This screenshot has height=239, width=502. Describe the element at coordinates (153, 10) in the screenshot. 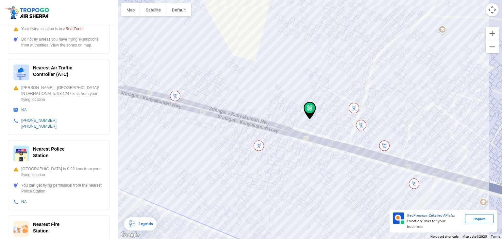

I see `button: Show satellite imagery` at that location.